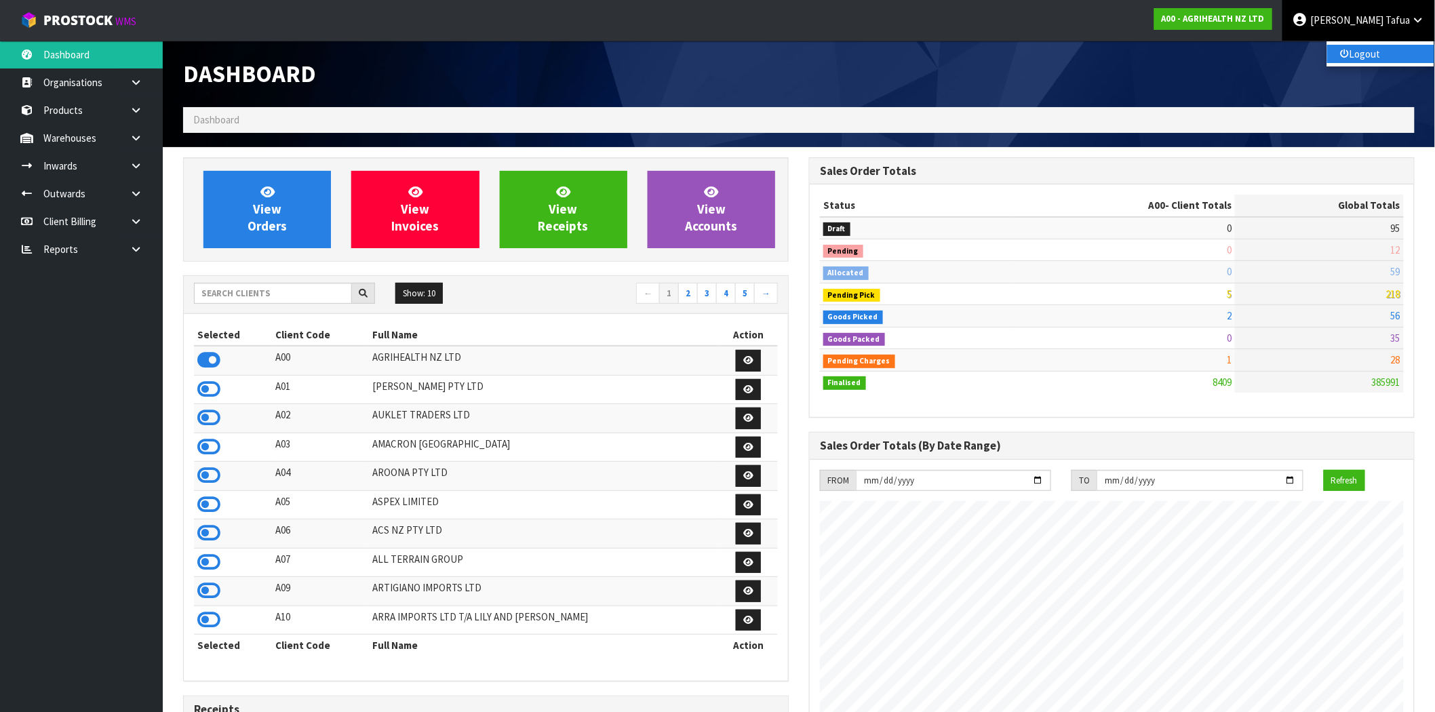  What do you see at coordinates (711, 210) in the screenshot?
I see `a: ViewAccounts` at bounding box center [711, 210].